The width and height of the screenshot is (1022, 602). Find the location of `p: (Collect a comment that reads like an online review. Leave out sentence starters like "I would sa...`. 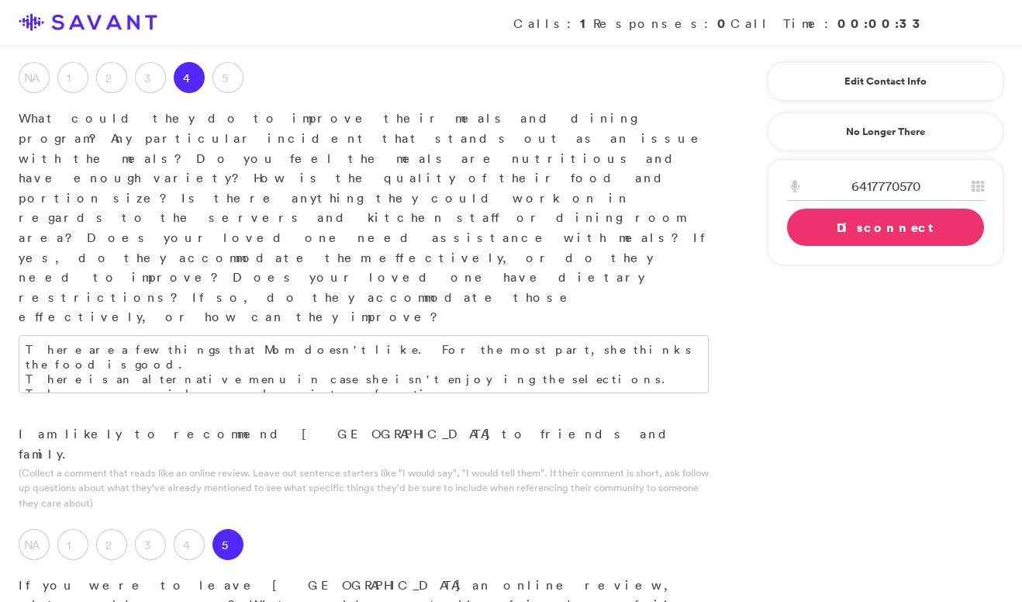

p: (Collect a comment that reads like an online review. Leave out sentence starters like "I would sa... is located at coordinates (364, 488).